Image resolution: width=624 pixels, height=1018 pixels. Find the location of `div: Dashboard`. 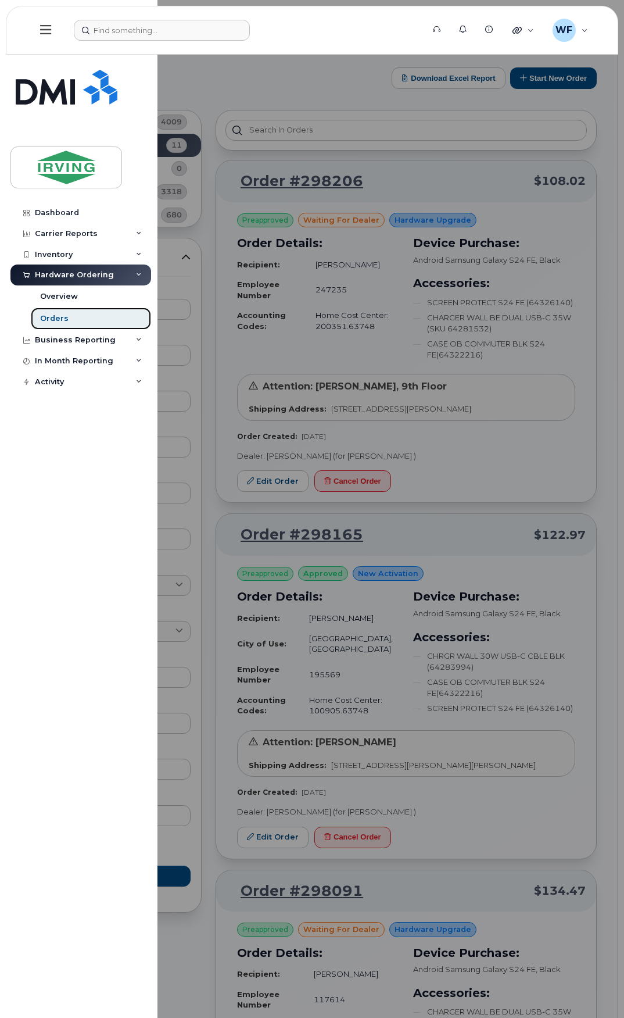

div: Dashboard is located at coordinates (57, 213).